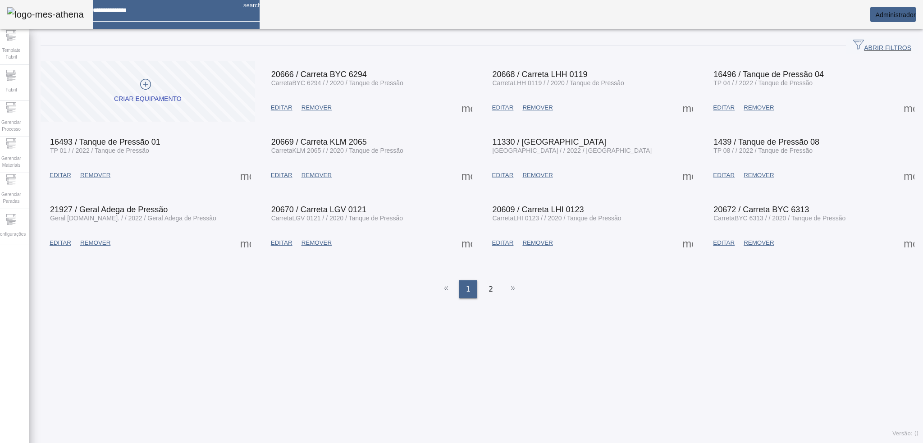 The width and height of the screenshot is (923, 443). I want to click on span: CarretaBYC 6313 / / 2020 / Tanque de Pressão, so click(779, 218).